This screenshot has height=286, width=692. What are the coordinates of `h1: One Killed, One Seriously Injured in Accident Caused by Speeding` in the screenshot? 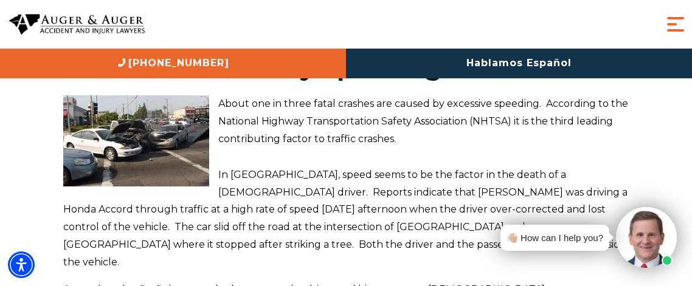 It's located at (346, 55).